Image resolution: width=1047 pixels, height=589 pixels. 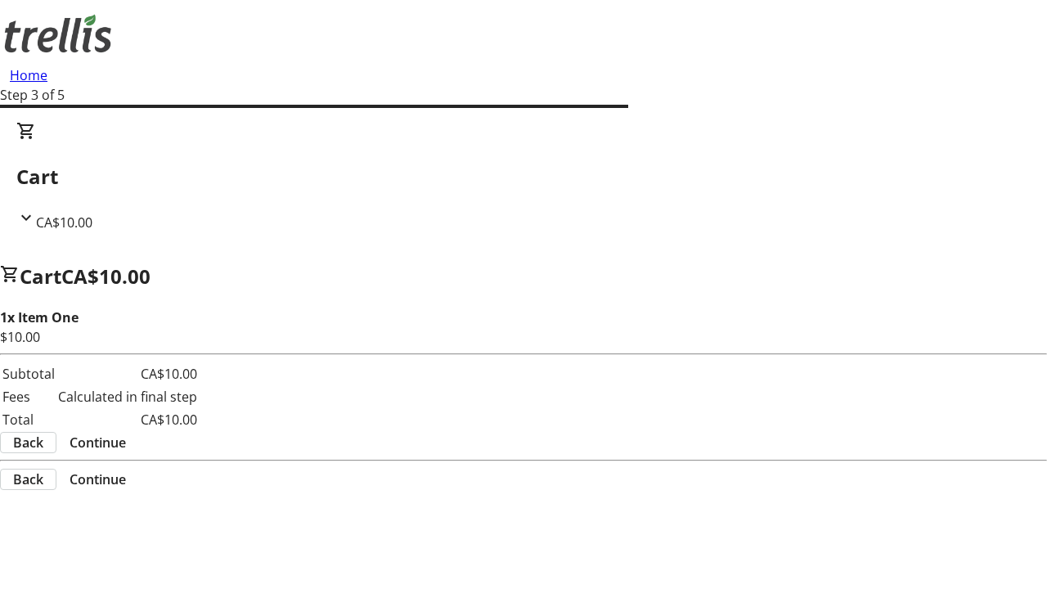 What do you see at coordinates (29, 420) in the screenshot?
I see `td: Total` at bounding box center [29, 420].